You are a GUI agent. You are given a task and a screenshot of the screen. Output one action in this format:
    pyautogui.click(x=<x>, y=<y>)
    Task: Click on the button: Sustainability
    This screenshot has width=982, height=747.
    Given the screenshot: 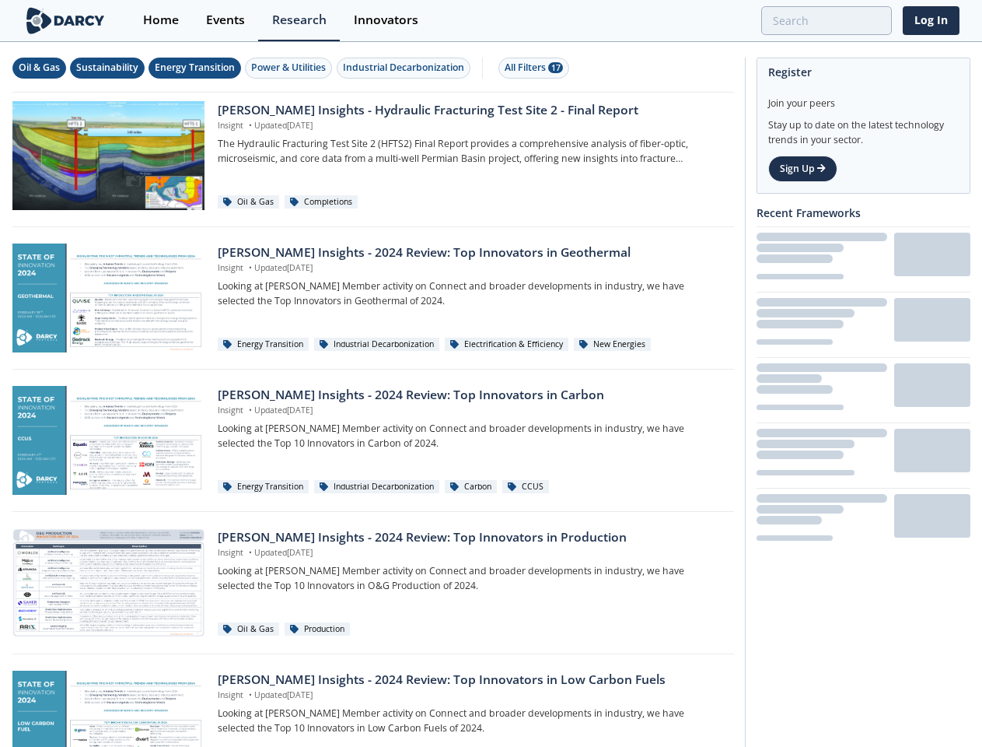 What is the action you would take?
    pyautogui.click(x=107, y=68)
    